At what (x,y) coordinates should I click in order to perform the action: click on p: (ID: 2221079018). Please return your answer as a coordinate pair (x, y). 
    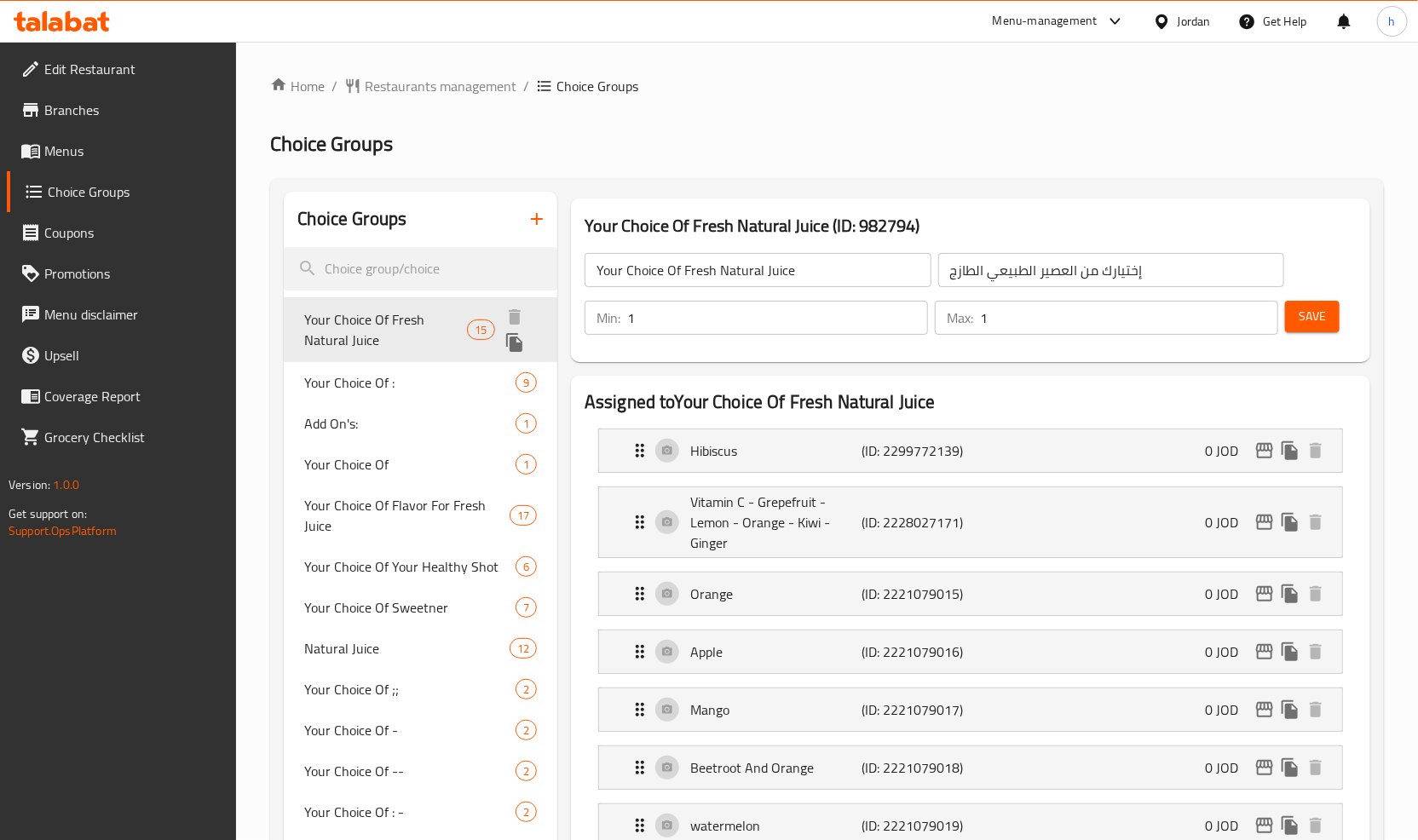
    Looking at the image, I should click on (920, 768).